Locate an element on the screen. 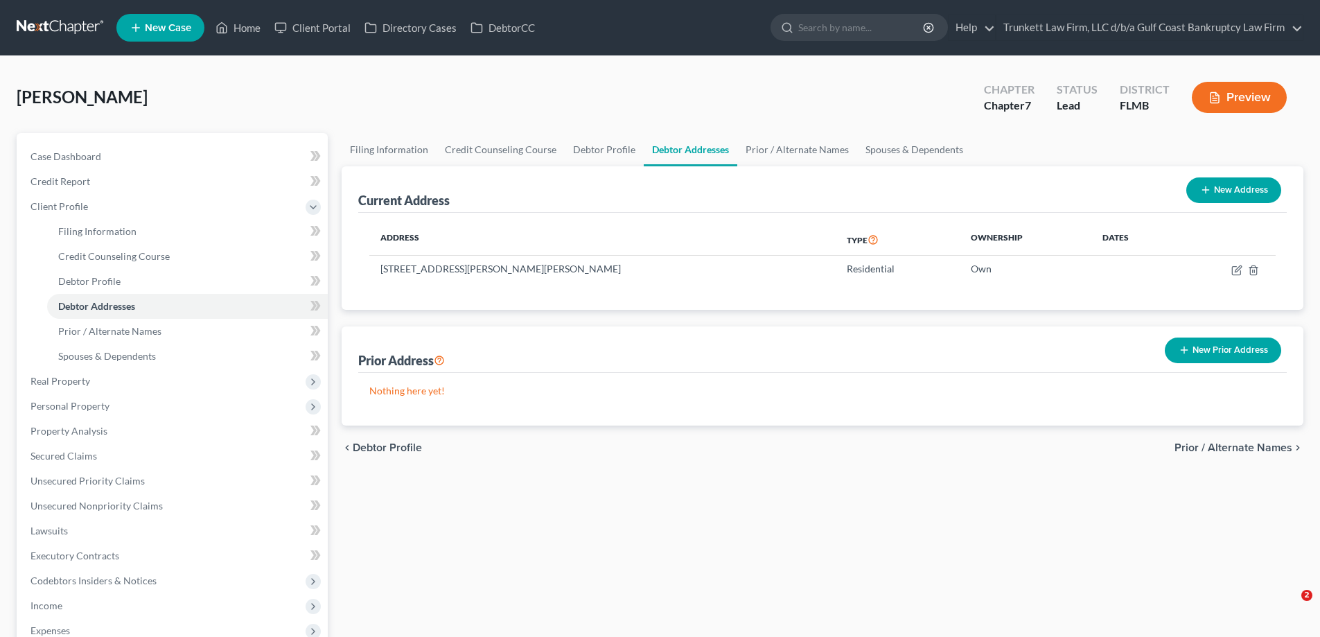  button: Preview is located at coordinates (1239, 97).